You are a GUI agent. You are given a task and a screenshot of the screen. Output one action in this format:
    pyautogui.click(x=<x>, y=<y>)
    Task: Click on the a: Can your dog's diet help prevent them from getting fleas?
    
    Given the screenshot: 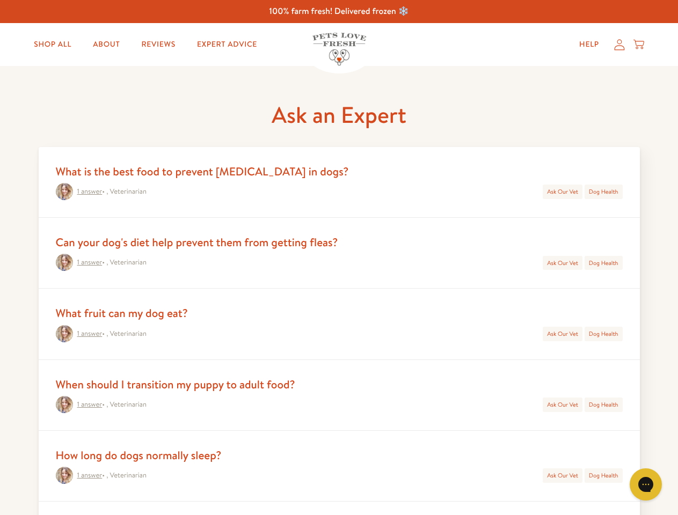 What is the action you would take?
    pyautogui.click(x=197, y=242)
    